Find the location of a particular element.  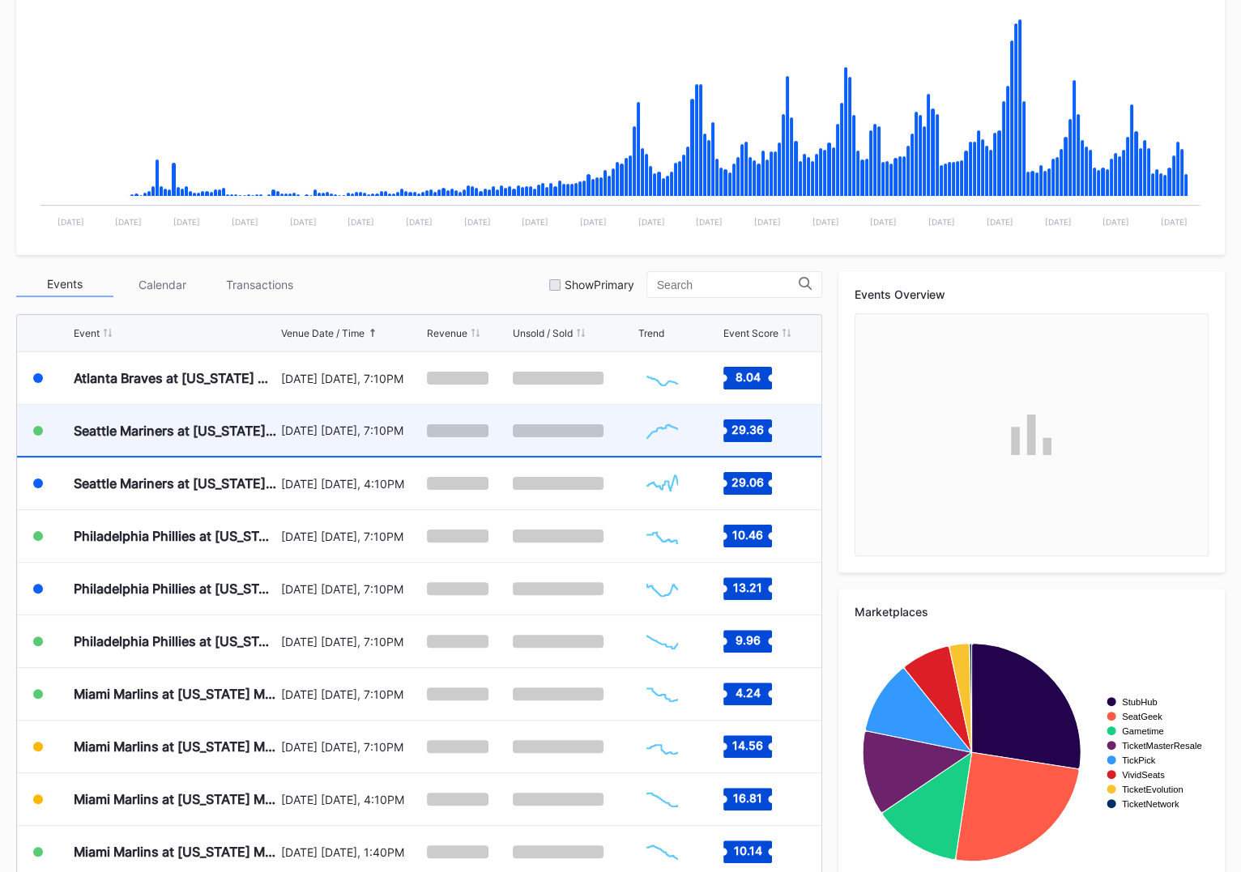

text: TickPick is located at coordinates (1139, 761).